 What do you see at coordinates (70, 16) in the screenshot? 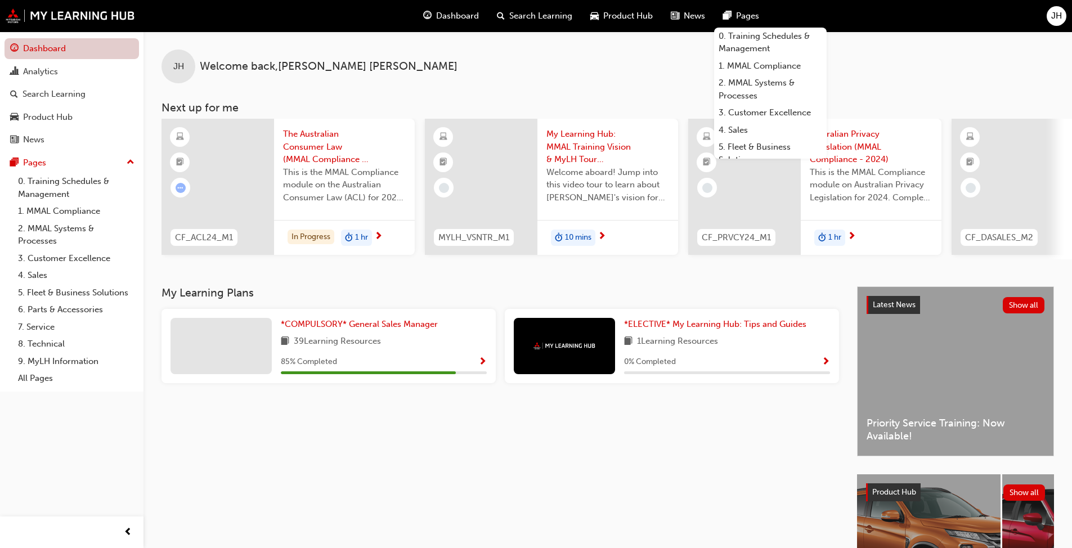
I see `a: mmal` at bounding box center [70, 16].